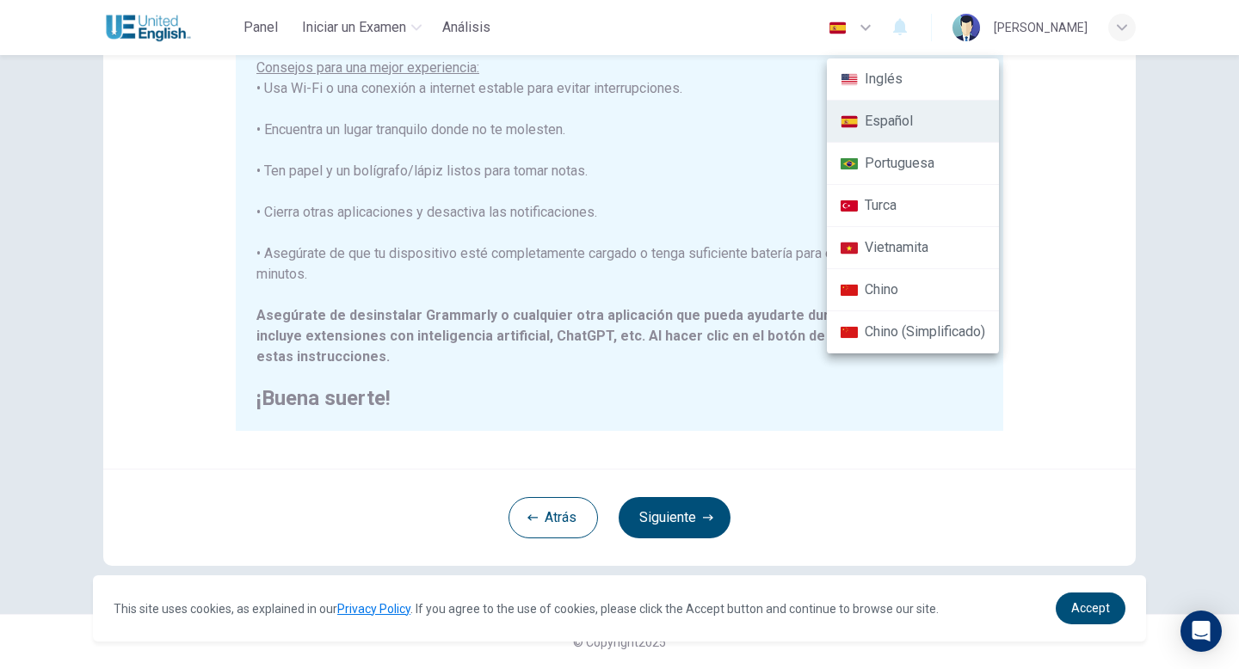  I want to click on div: cookieconsent, so click(619, 608).